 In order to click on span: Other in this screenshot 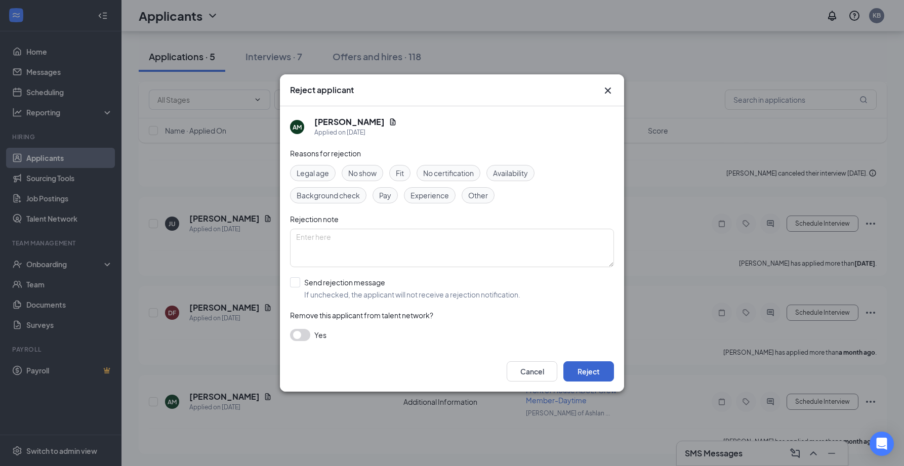, I will do `click(478, 195)`.